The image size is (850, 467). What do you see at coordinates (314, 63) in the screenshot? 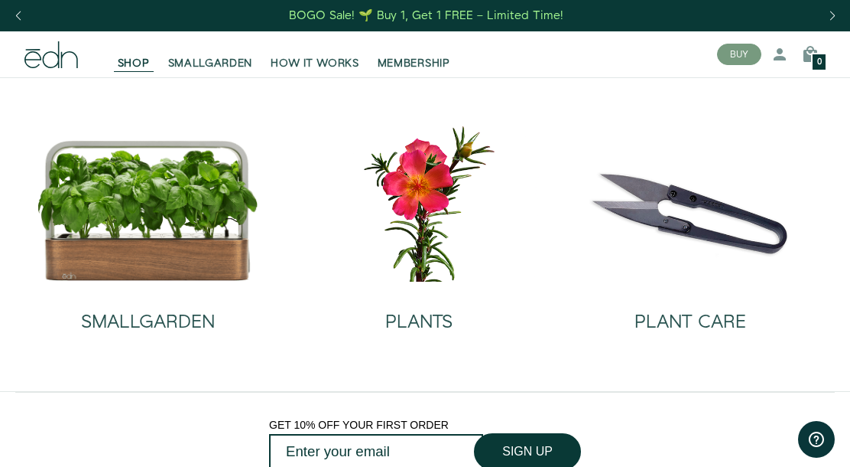
I see `span: HOW IT WORKS` at bounding box center [314, 63].